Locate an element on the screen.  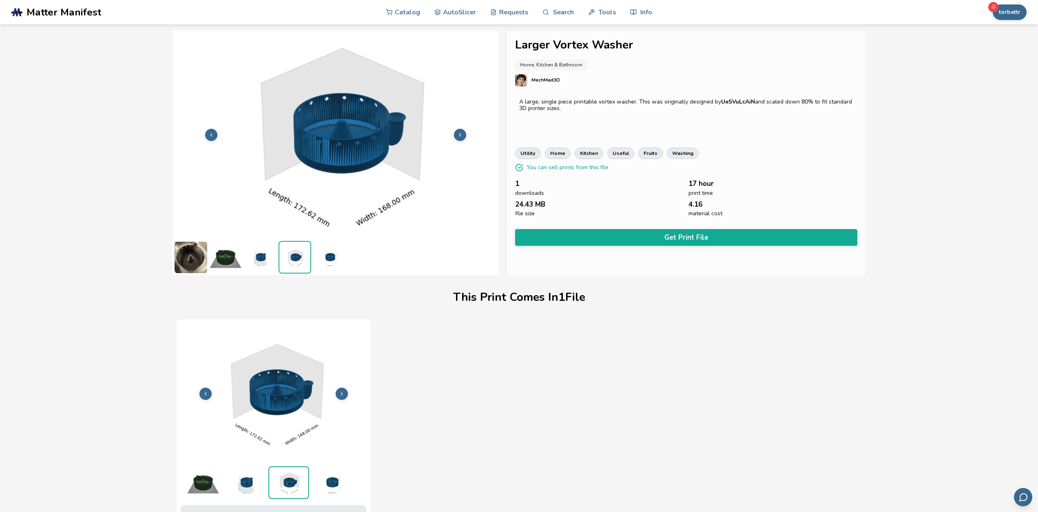
img: MechMad3D's profile is located at coordinates (521, 80).